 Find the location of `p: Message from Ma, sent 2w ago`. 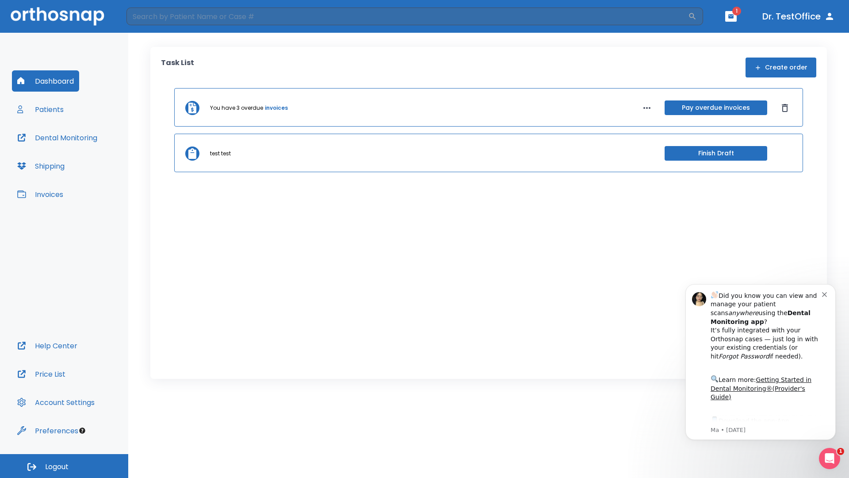

p: Message from Ma, sent 2w ago is located at coordinates (94, 159).